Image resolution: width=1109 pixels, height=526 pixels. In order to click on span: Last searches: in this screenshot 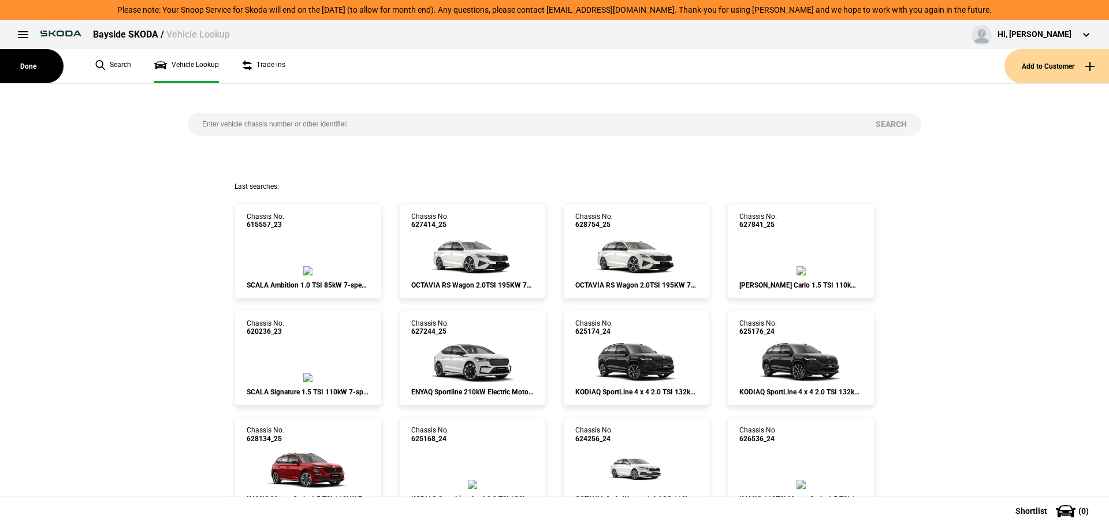, I will do `click(256, 187)`.